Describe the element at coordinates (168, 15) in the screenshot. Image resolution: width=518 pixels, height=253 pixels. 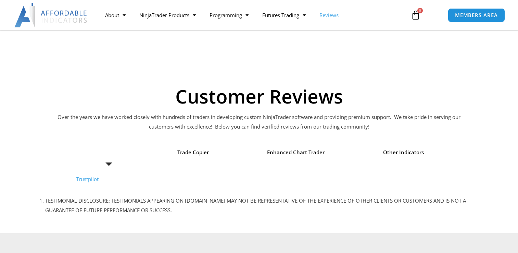
I see `a: NinjaTrader Products` at that location.